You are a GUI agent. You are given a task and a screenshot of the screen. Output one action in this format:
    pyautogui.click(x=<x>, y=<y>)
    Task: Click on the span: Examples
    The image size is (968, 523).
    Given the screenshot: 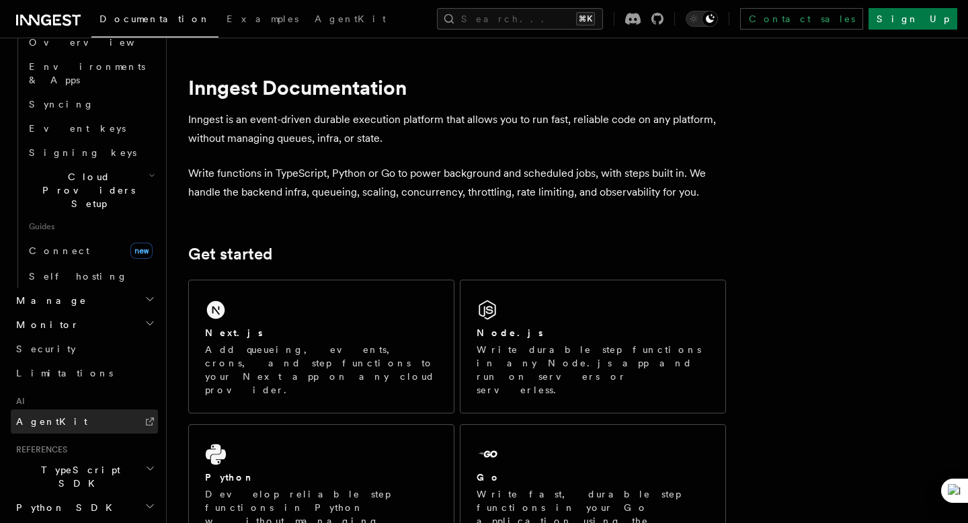 What is the action you would take?
    pyautogui.click(x=262, y=19)
    